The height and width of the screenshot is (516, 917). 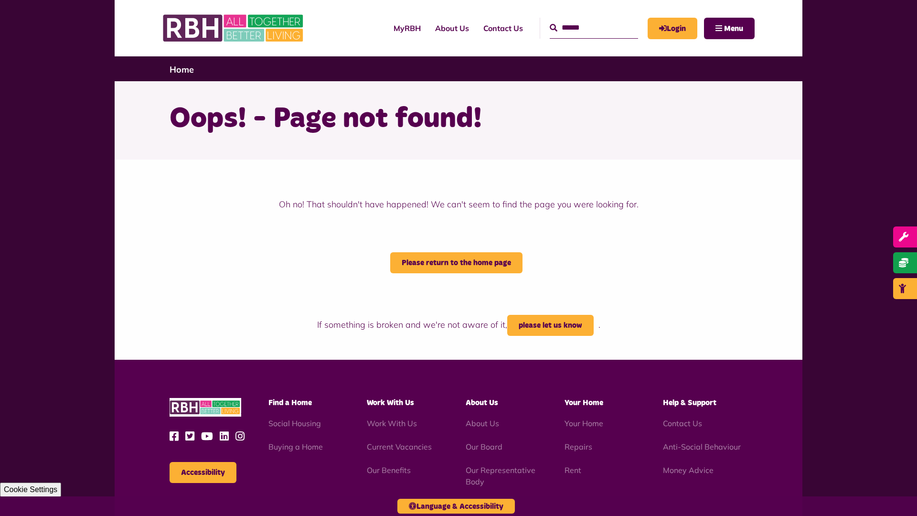 I want to click on a: Rent, so click(x=573, y=470).